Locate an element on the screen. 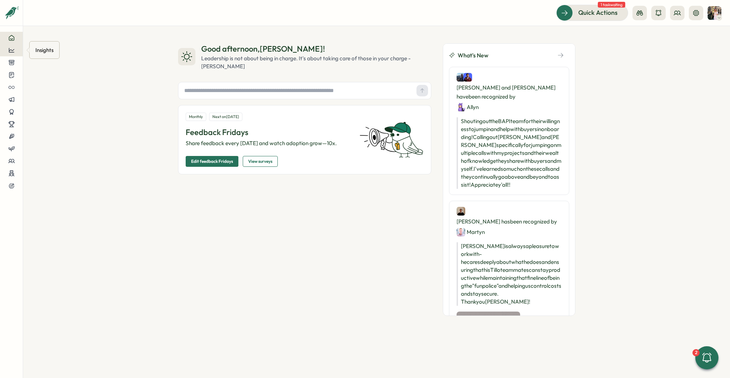 Image resolution: width=730 pixels, height=378 pixels. div: Leadership is not about being in charge. It's about taking care of those in your charge - [PERSON... is located at coordinates (316, 62).